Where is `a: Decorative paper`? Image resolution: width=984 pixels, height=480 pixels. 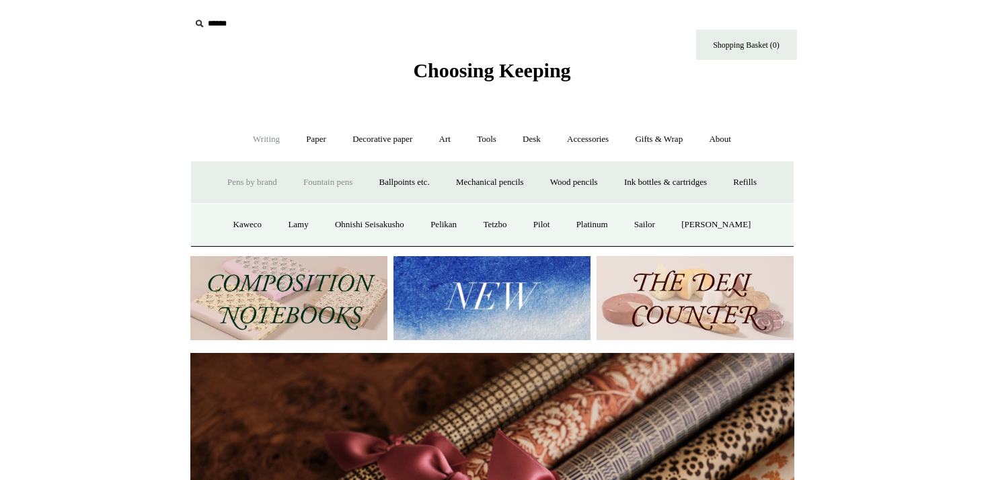 a: Decorative paper is located at coordinates (382, 139).